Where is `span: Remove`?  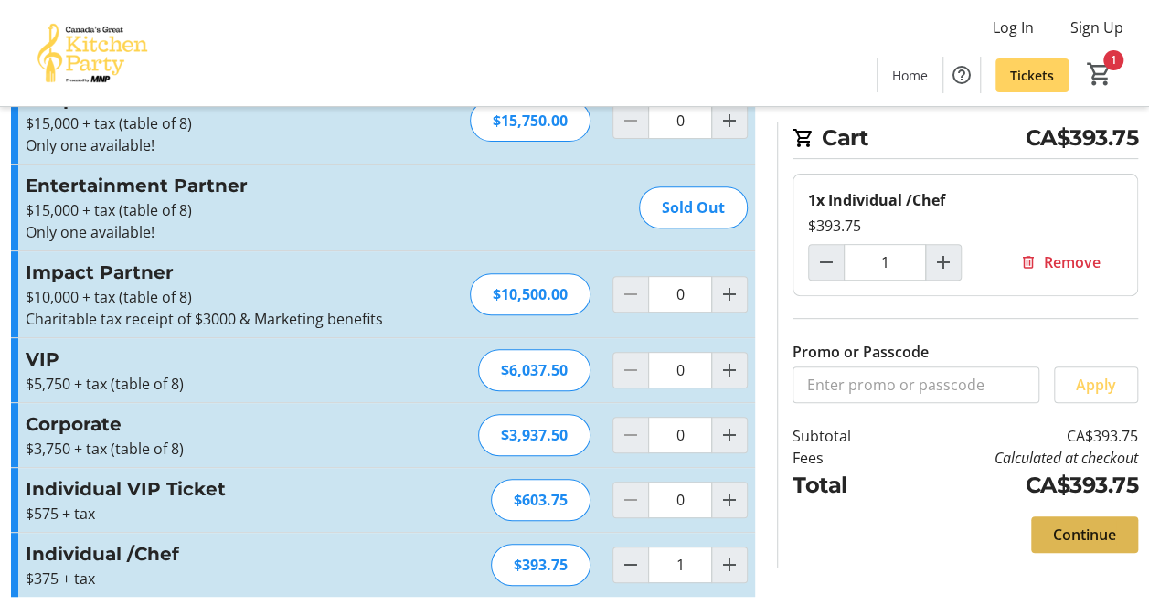
span: Remove is located at coordinates (1072, 262).